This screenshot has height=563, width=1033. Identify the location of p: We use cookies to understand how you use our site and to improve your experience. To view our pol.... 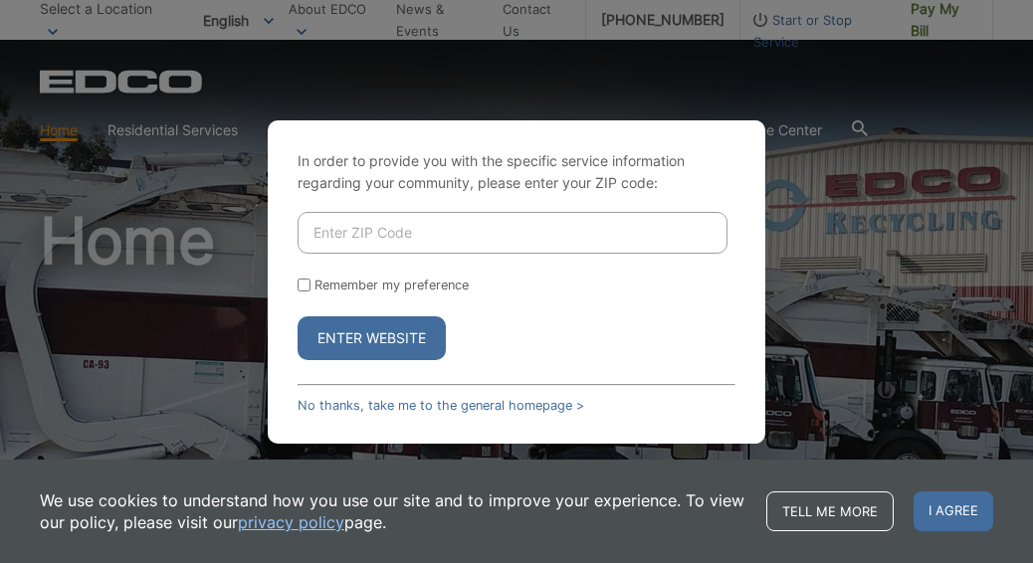
(393, 512).